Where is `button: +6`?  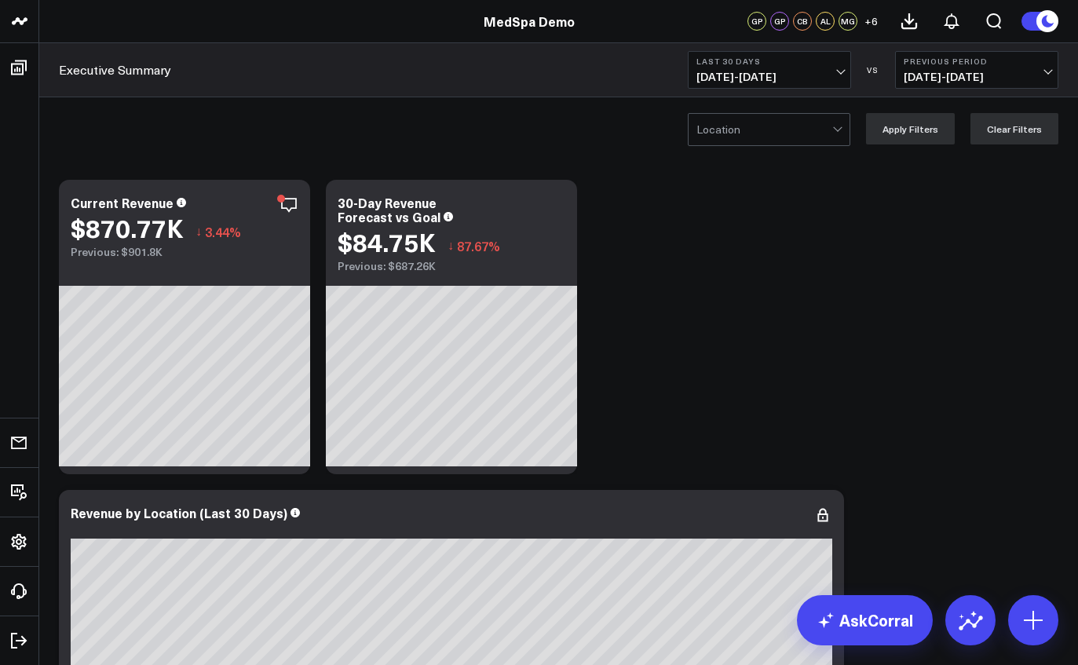 button: +6 is located at coordinates (871, 21).